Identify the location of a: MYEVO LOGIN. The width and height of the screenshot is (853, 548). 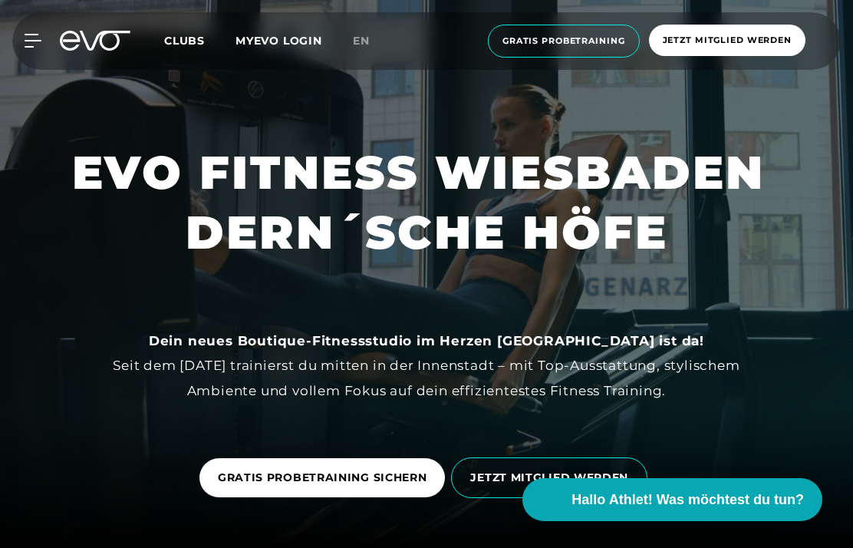
(279, 41).